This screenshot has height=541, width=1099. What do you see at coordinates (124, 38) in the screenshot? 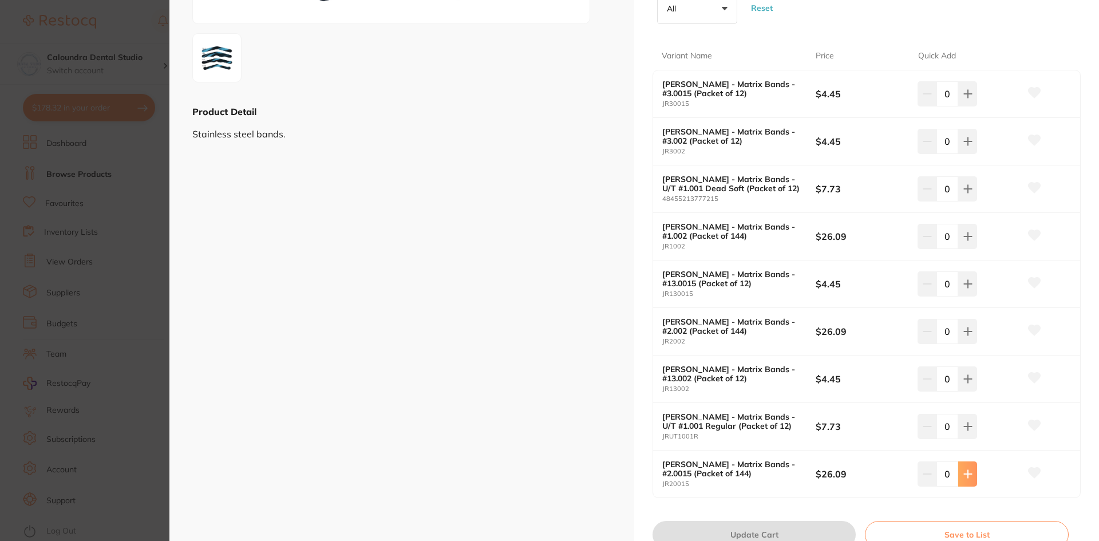
I see `p: It has been 14 days since you have started your Restocq journey. We wanted to do a check in and s...` at bounding box center [124, 38].